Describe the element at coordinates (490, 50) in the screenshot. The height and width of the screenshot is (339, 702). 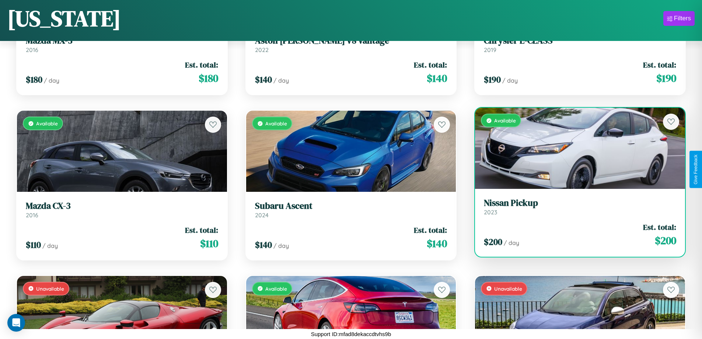
I see `span: 2019` at that location.